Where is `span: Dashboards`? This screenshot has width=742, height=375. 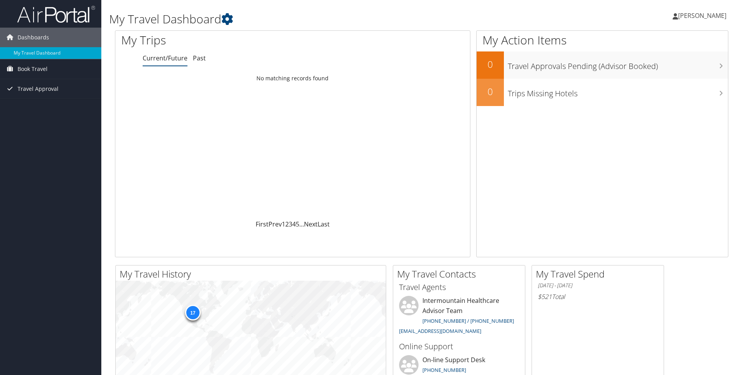 span: Dashboards is located at coordinates (33, 37).